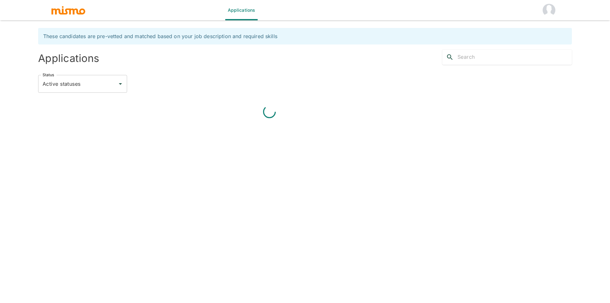  What do you see at coordinates (120, 84) in the screenshot?
I see `button: Open` at bounding box center [120, 84].